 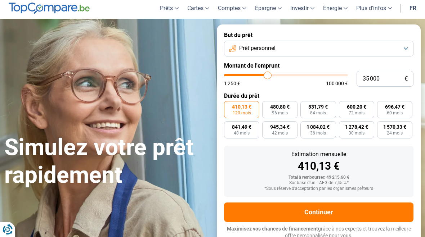 What do you see at coordinates (319, 49) in the screenshot?
I see `button: Prêt personnel` at bounding box center [319, 49].